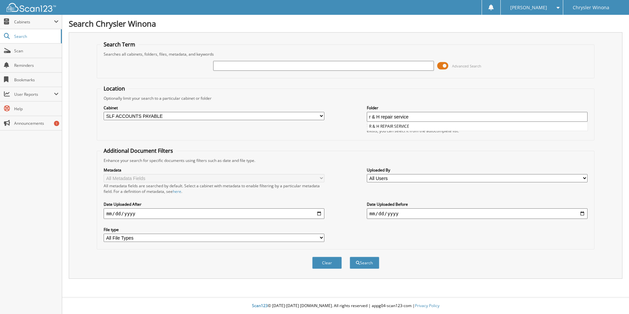 The image size is (629, 314). I want to click on div: Chat Widget, so click(612, 298).